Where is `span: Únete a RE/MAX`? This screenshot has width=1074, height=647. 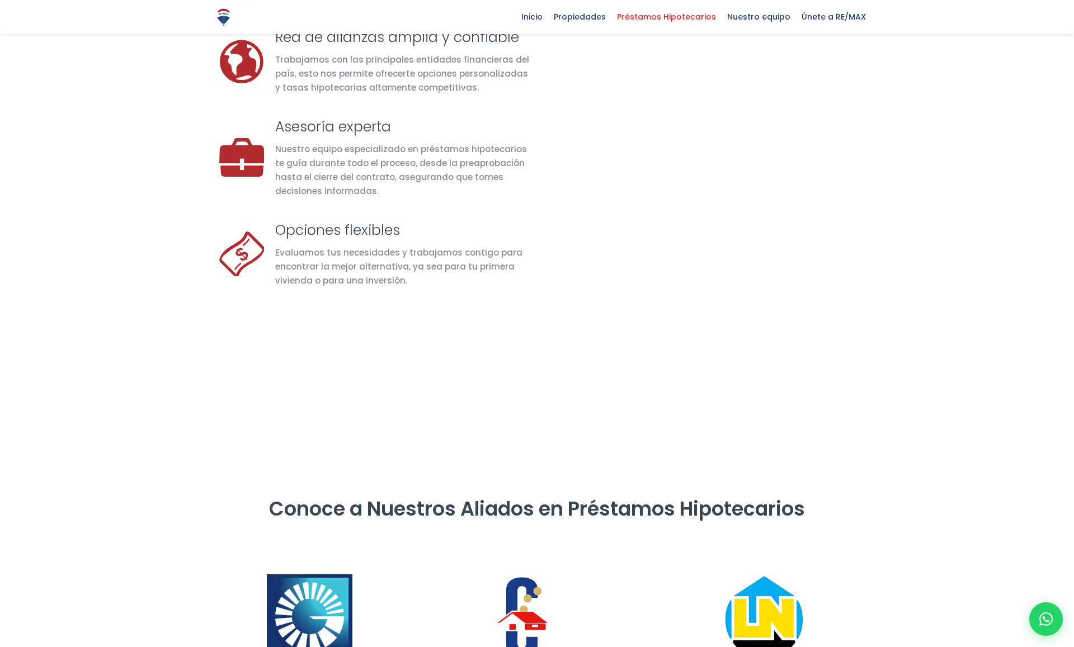
span: Únete a RE/MAX is located at coordinates (833, 17).